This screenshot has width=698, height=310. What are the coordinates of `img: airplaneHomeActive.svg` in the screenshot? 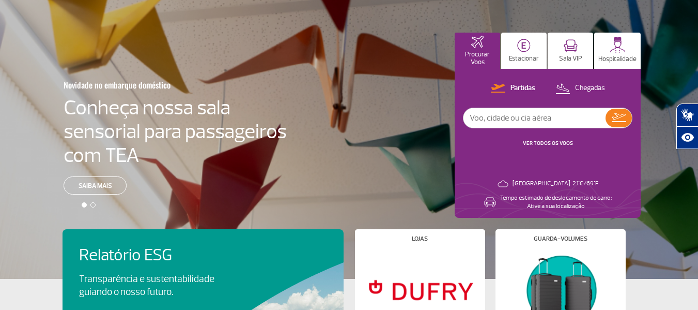 It's located at (478, 42).